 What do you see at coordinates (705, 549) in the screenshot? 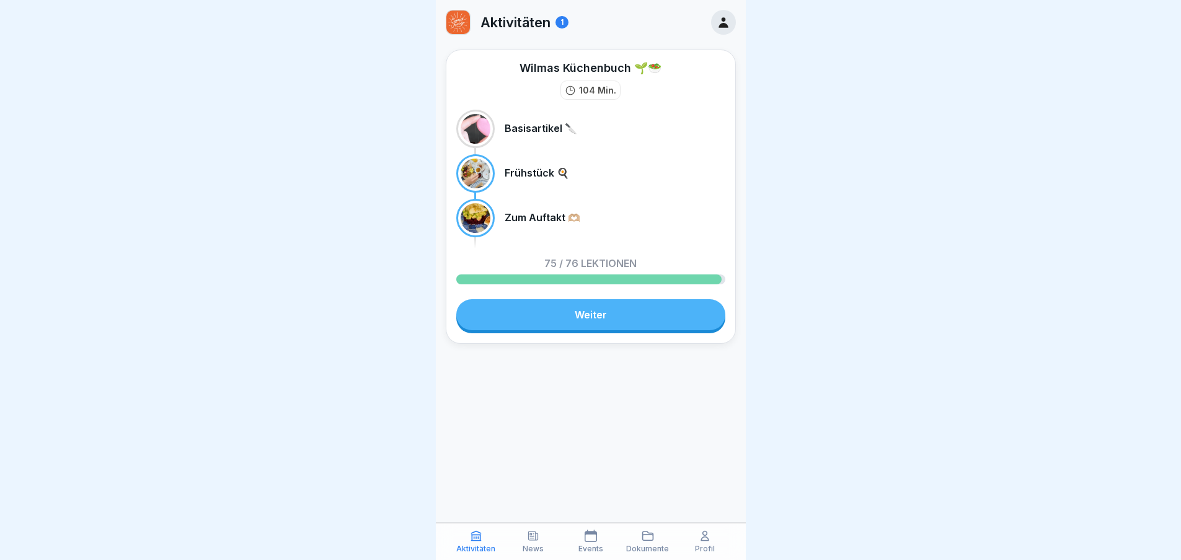
I see `p: Profil` at bounding box center [705, 549].